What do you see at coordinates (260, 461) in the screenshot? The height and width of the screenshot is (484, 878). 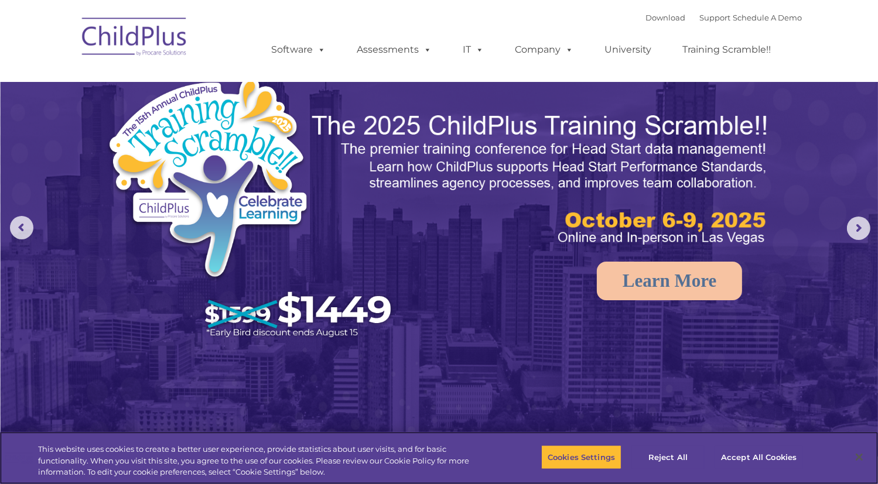 I see `div: This website uses cookies to create a better user experience, provide statistics about user visit...` at bounding box center [260, 461].